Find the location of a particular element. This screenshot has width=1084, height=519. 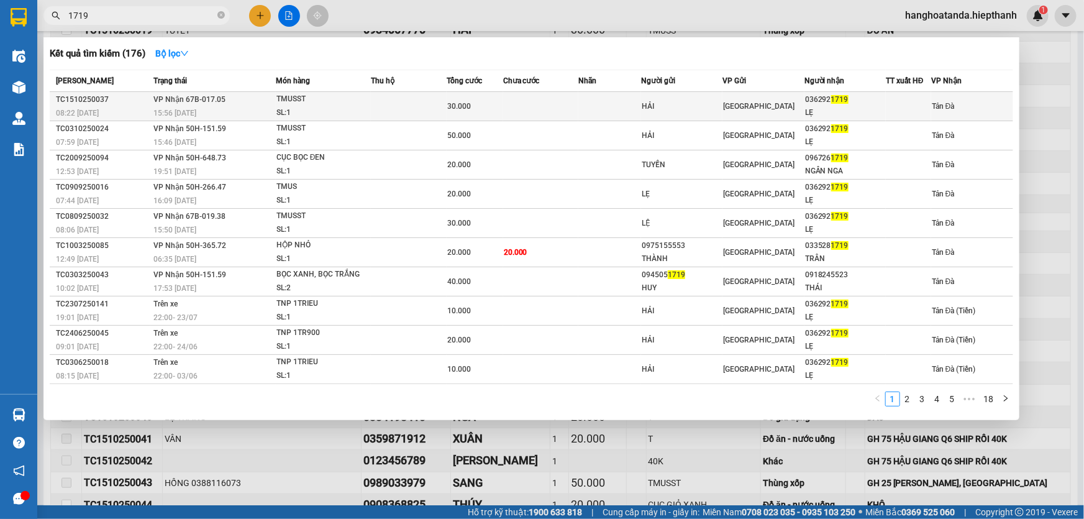

span: Chưa cước is located at coordinates (521, 81).